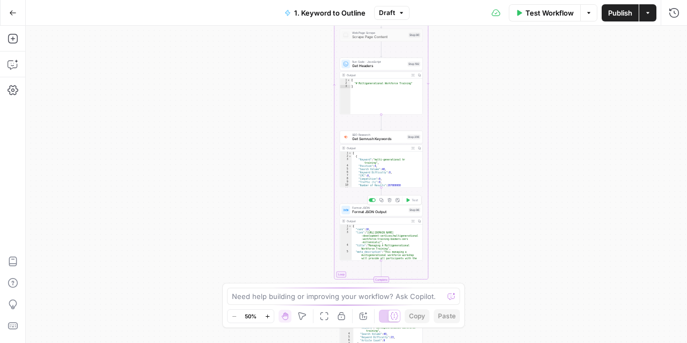  What do you see at coordinates (325, 13) in the screenshot?
I see `button: 1. Keyword to Outline` at bounding box center [325, 13].